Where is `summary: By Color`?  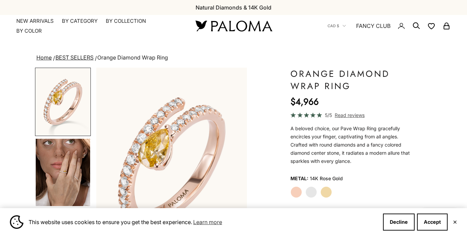
summary: By Color is located at coordinates (29, 31).